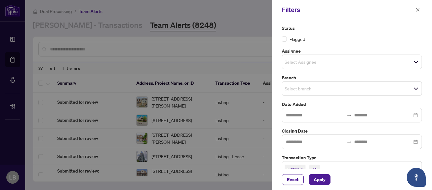 The height and width of the screenshot is (190, 432). I want to click on span: Reset, so click(293, 179).